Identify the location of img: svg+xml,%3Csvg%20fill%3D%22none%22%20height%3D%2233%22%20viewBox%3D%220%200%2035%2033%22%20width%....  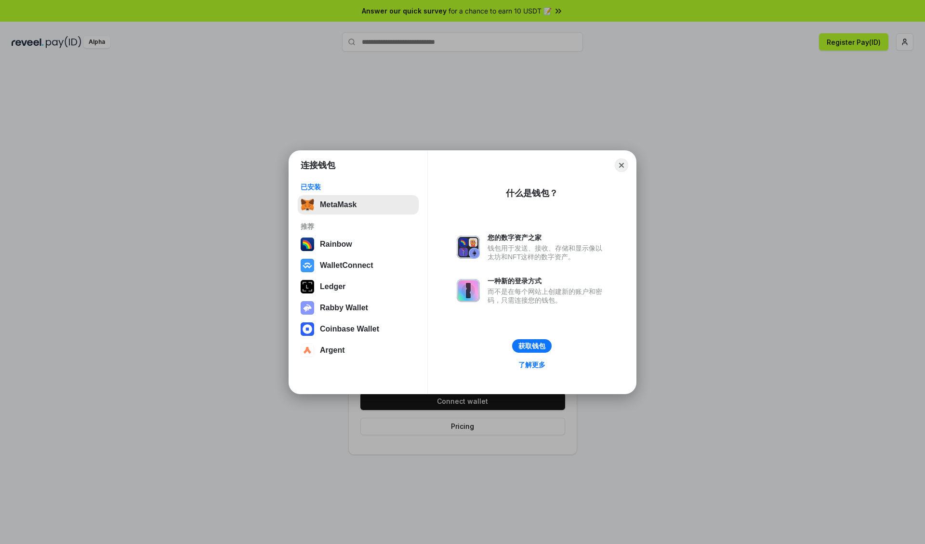
(307, 205).